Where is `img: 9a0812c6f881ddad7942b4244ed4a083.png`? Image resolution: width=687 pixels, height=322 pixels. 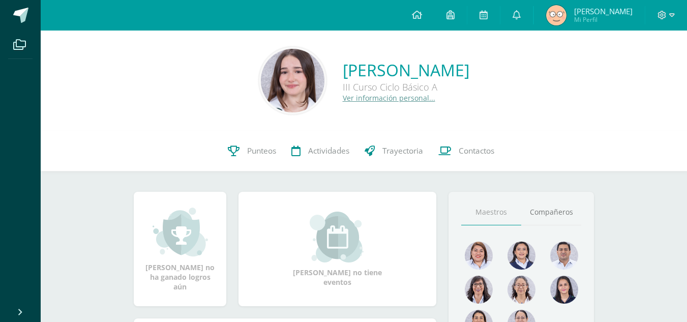
img: 9a0812c6f881ddad7942b4244ed4a083.png is located at coordinates (564, 255).